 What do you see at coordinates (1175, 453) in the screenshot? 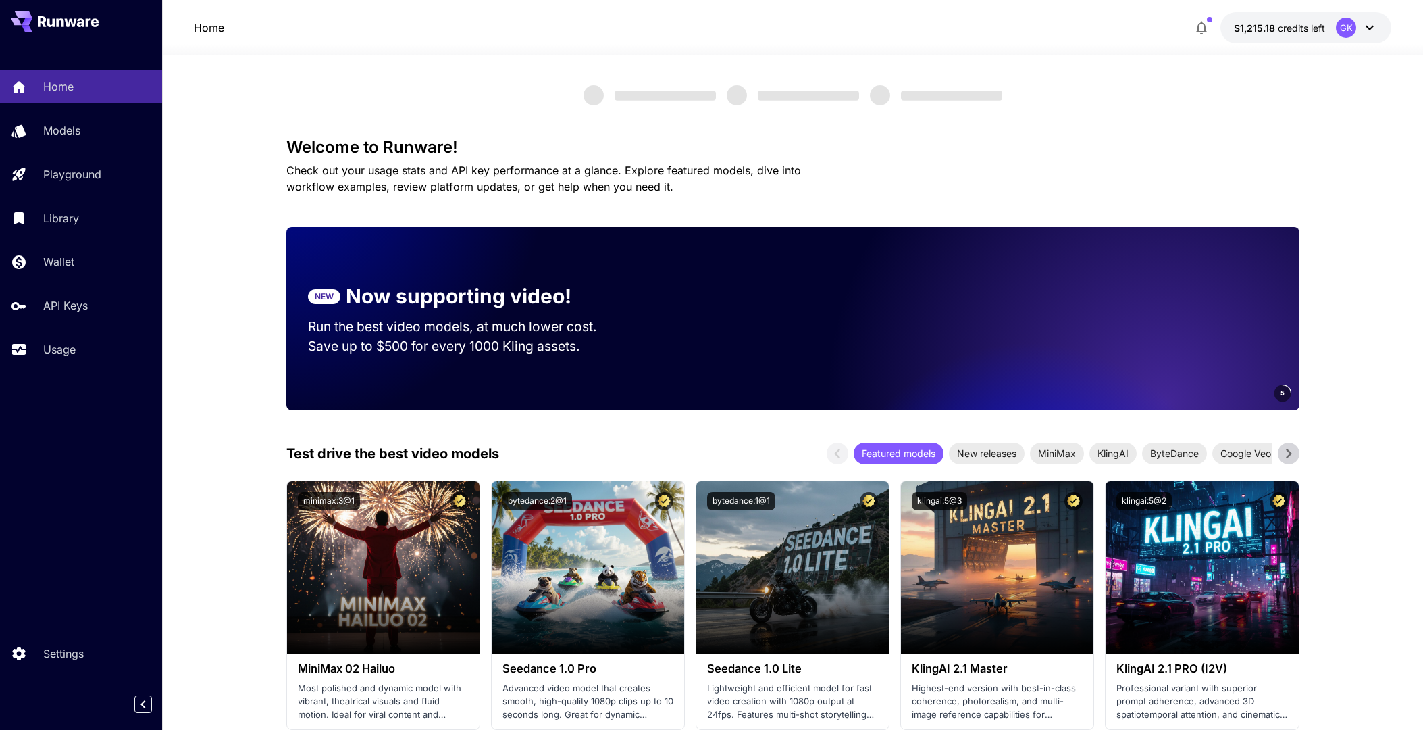
I see `span: ByteDance` at bounding box center [1175, 453].